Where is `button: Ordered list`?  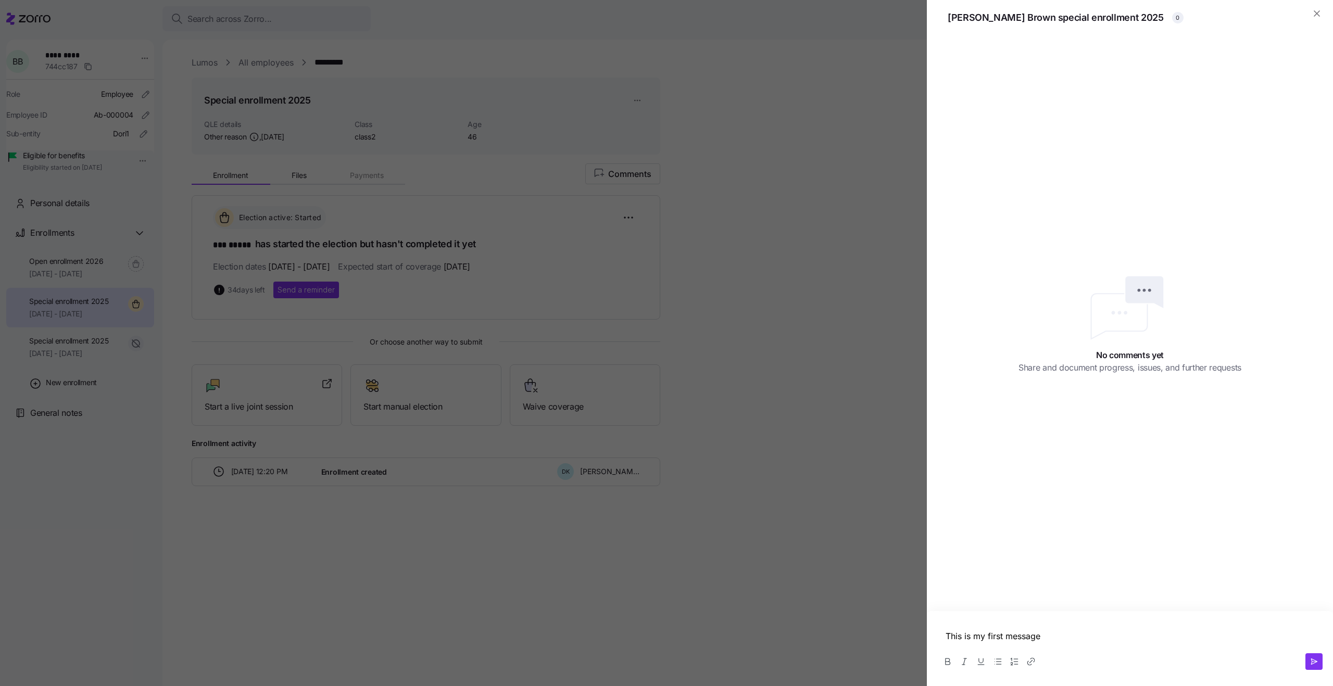
button: Ordered list is located at coordinates (1015, 662).